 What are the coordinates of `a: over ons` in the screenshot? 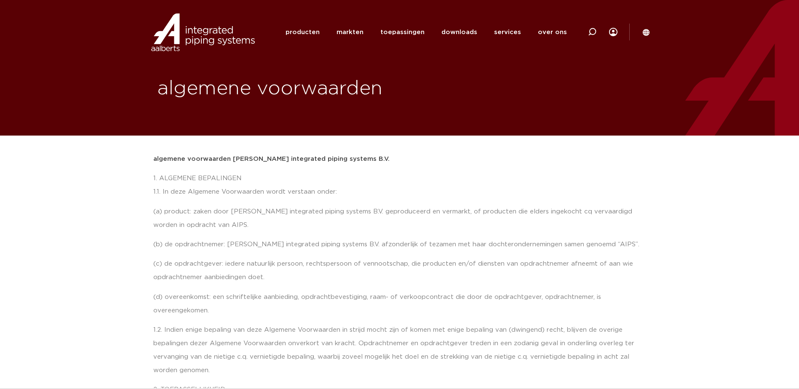 It's located at (552, 32).